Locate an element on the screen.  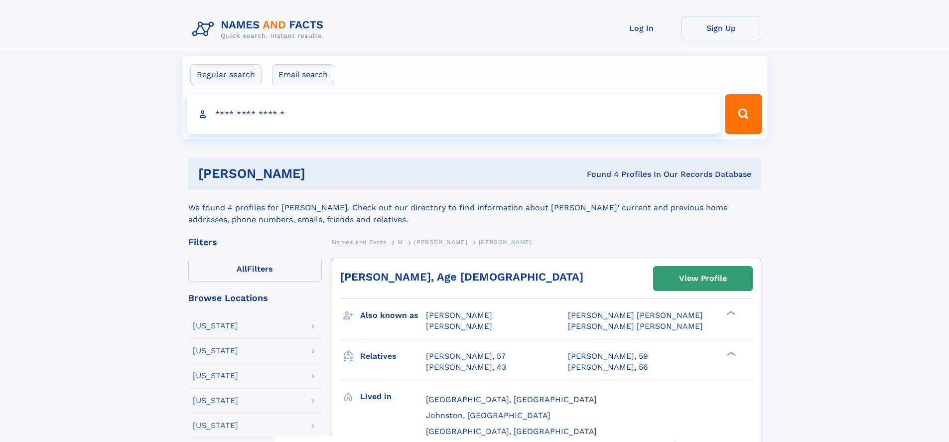
div: Filters is located at coordinates (255, 242).